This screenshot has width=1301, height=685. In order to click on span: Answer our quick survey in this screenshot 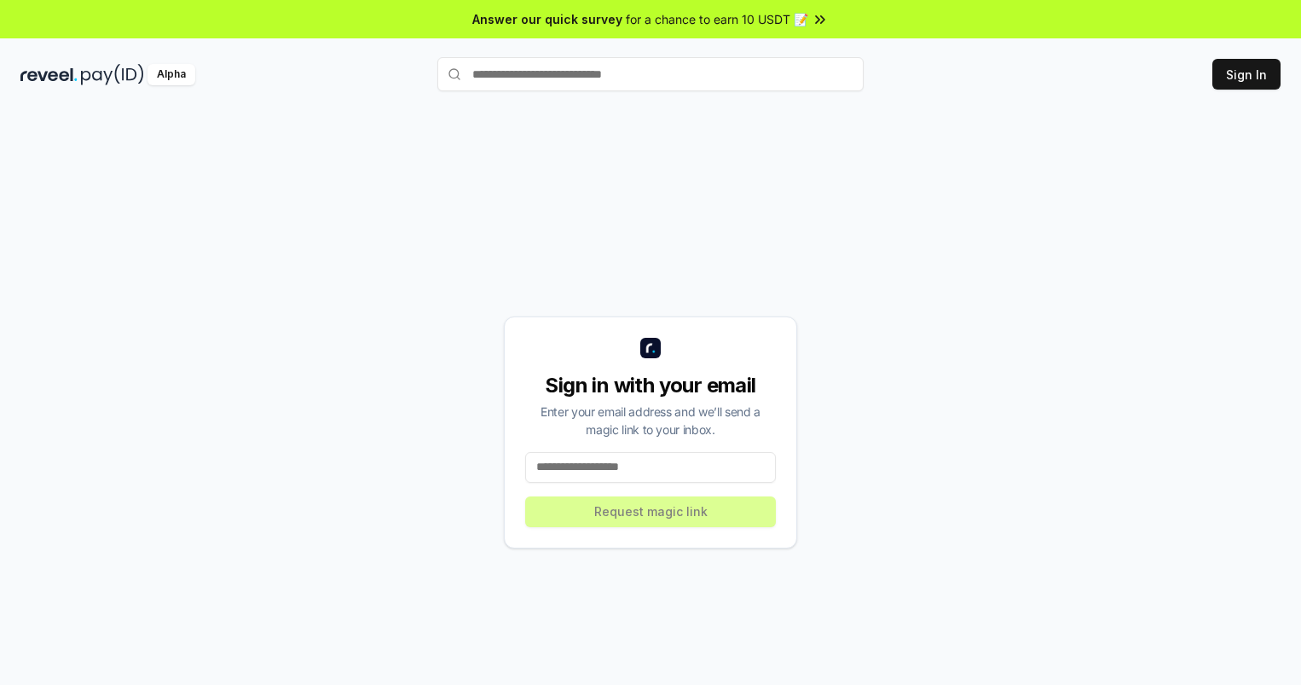, I will do `click(547, 19)`.